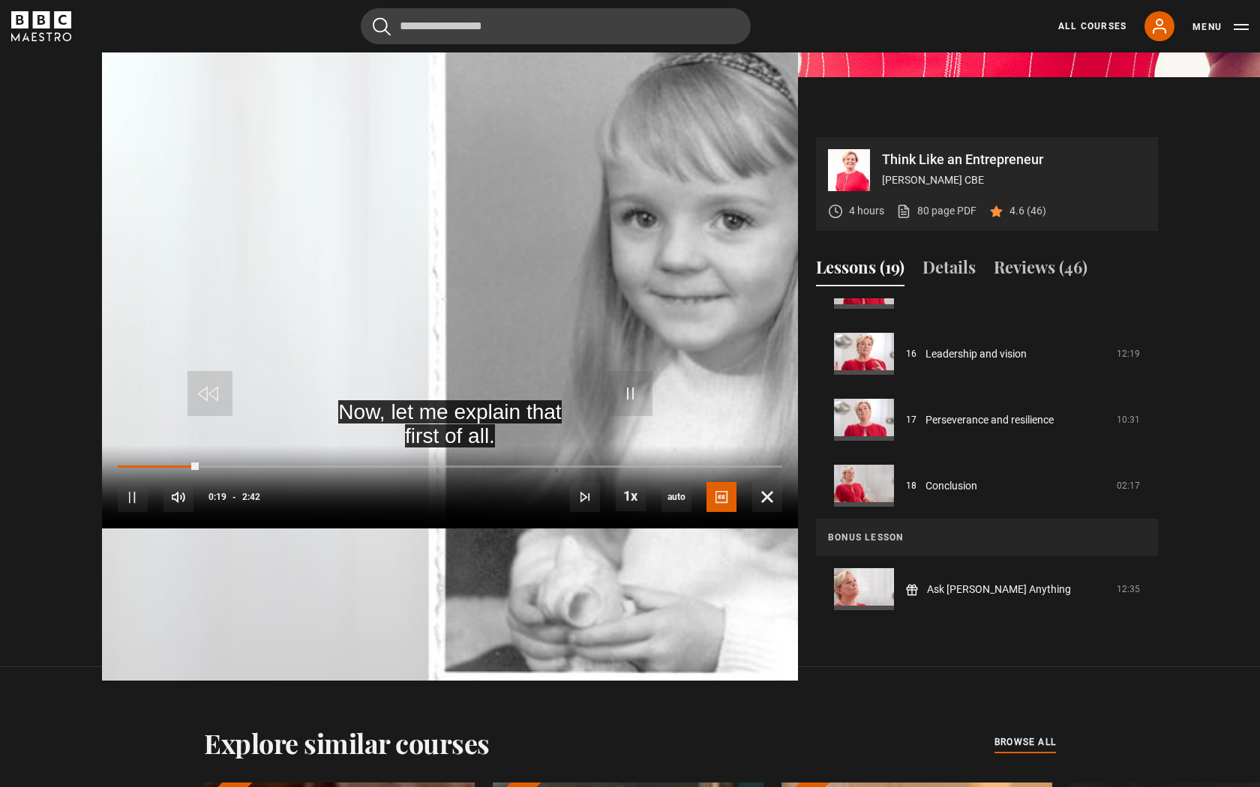  Describe the element at coordinates (631, 496) in the screenshot. I see `button: Playback Rate` at that location.